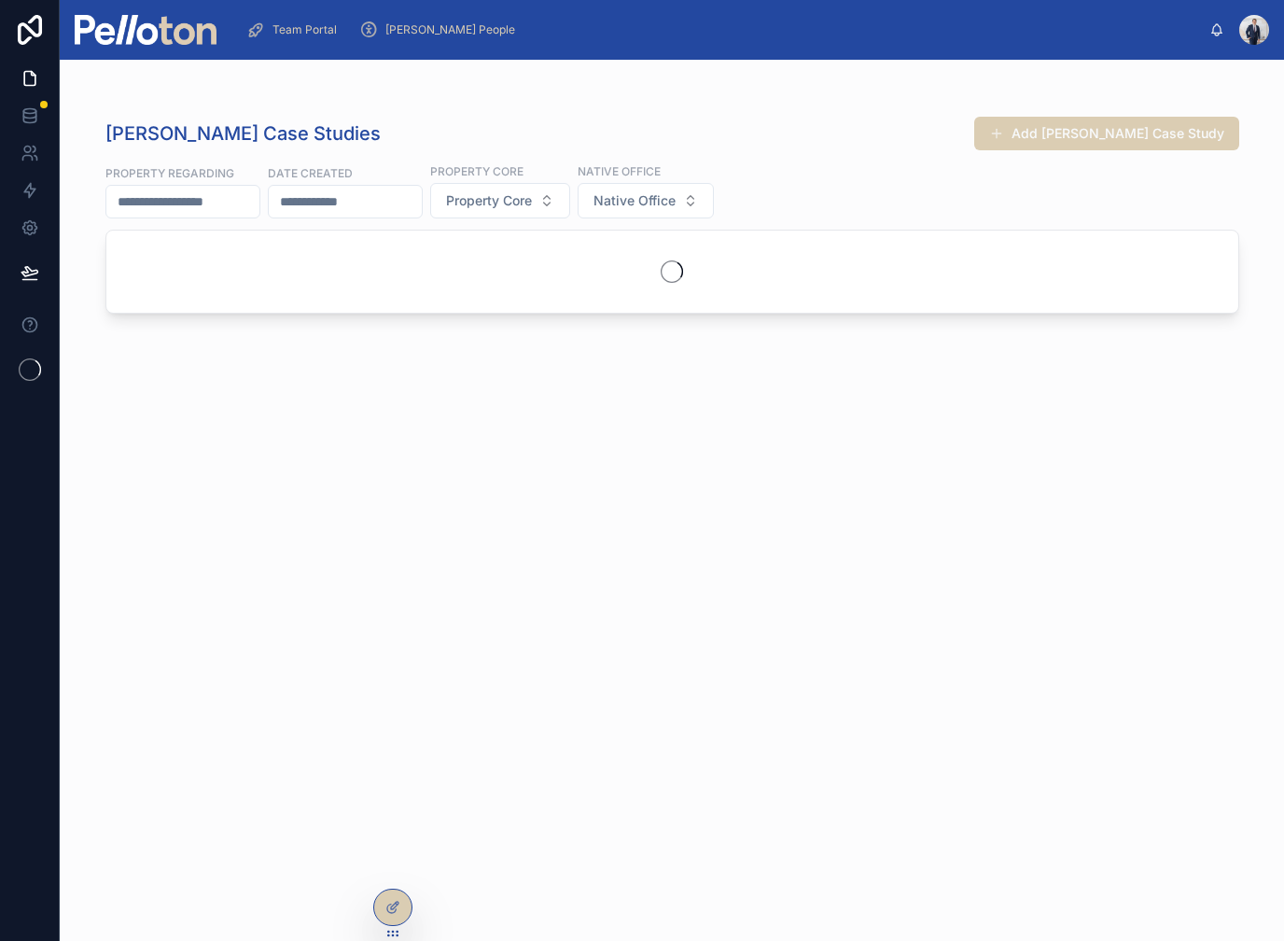 The height and width of the screenshot is (941, 1284). Describe the element at coordinates (310, 173) in the screenshot. I see `label: Date Created` at that location.